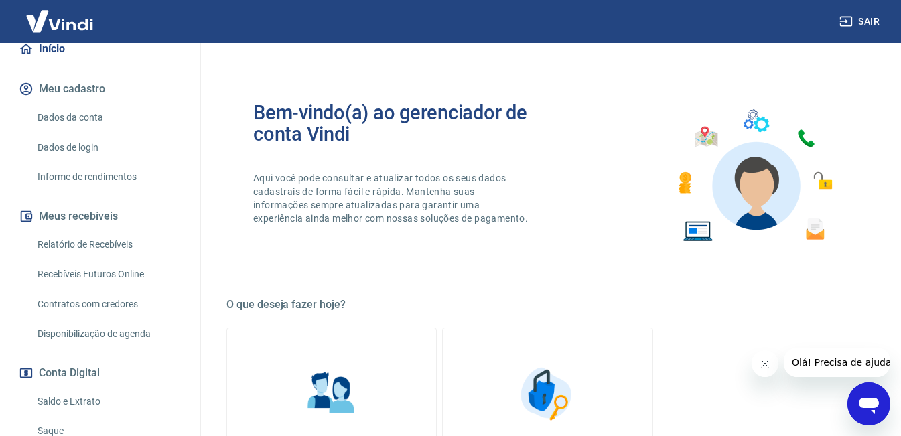 The height and width of the screenshot is (436, 901). I want to click on img: Imagem de um avatar masculino com diversos icones exemplificando as funcionalidades do gerenciado..., so click(754, 175).